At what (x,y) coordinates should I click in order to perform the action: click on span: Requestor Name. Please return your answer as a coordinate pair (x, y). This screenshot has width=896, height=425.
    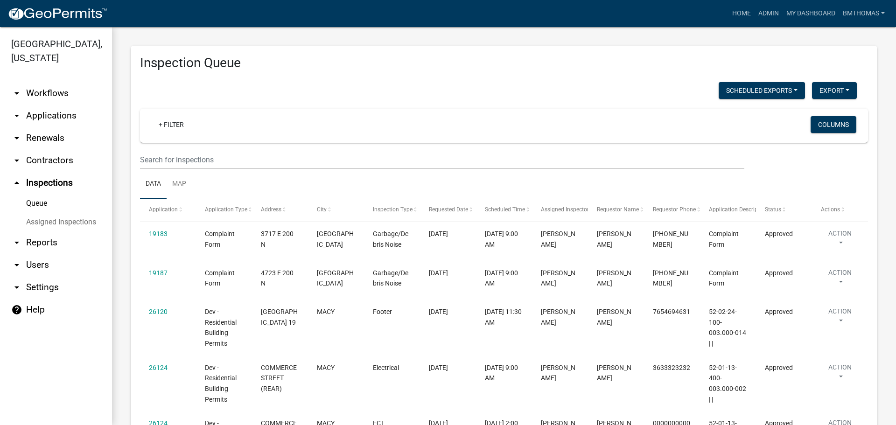
    Looking at the image, I should click on (618, 210).